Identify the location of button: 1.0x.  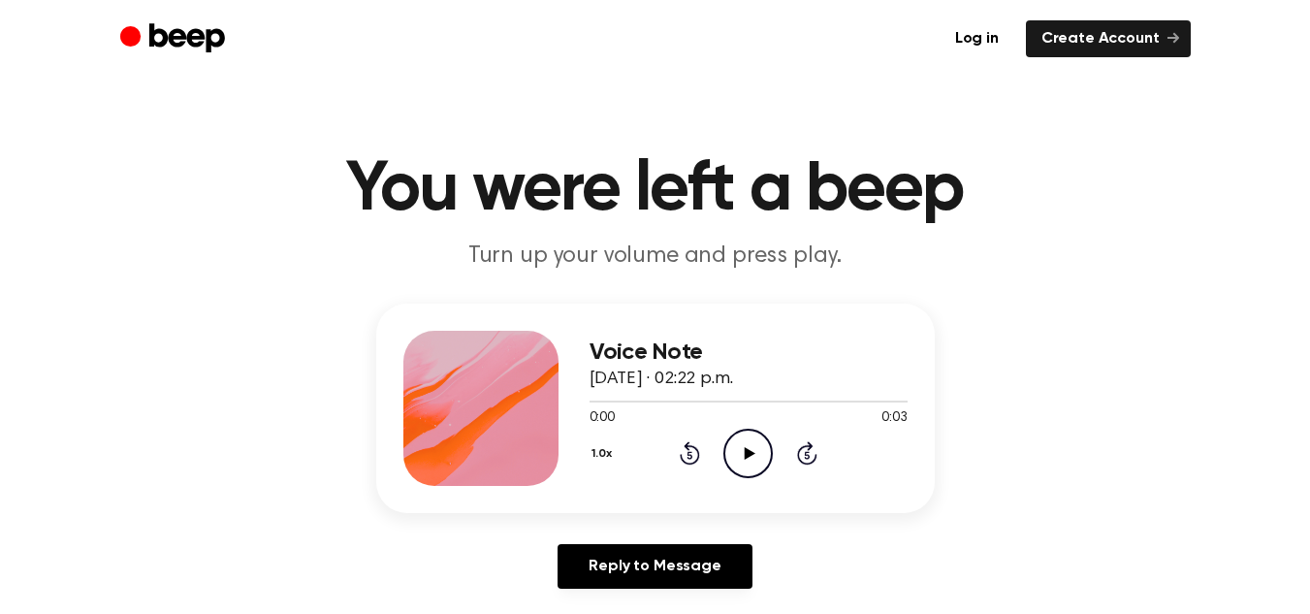
(604, 454).